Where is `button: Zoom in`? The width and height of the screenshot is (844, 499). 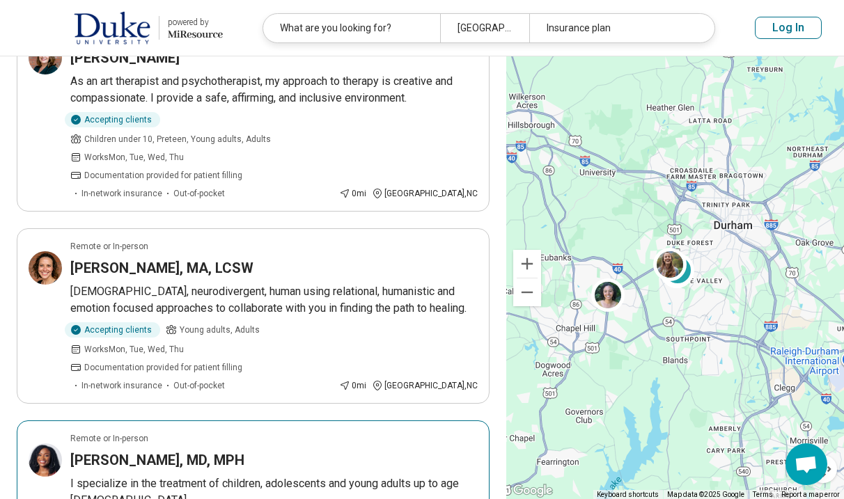
button: Zoom in is located at coordinates (527, 264).